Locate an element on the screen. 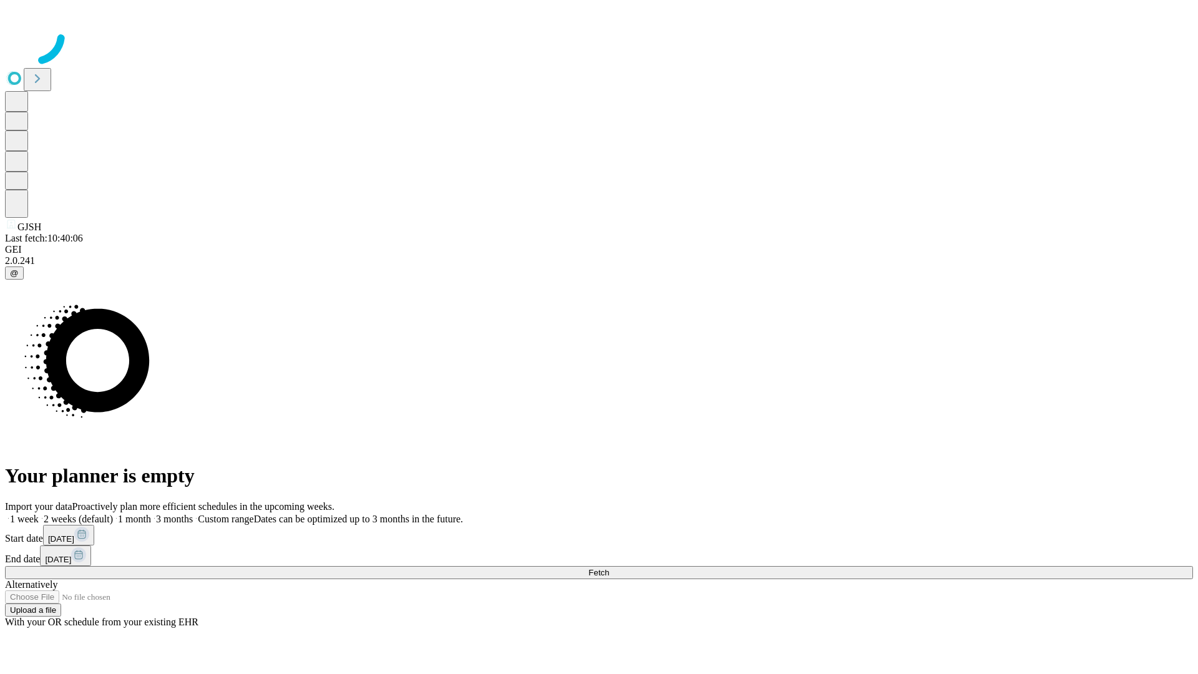 The image size is (1198, 674). div: 2.0.241 is located at coordinates (599, 261).